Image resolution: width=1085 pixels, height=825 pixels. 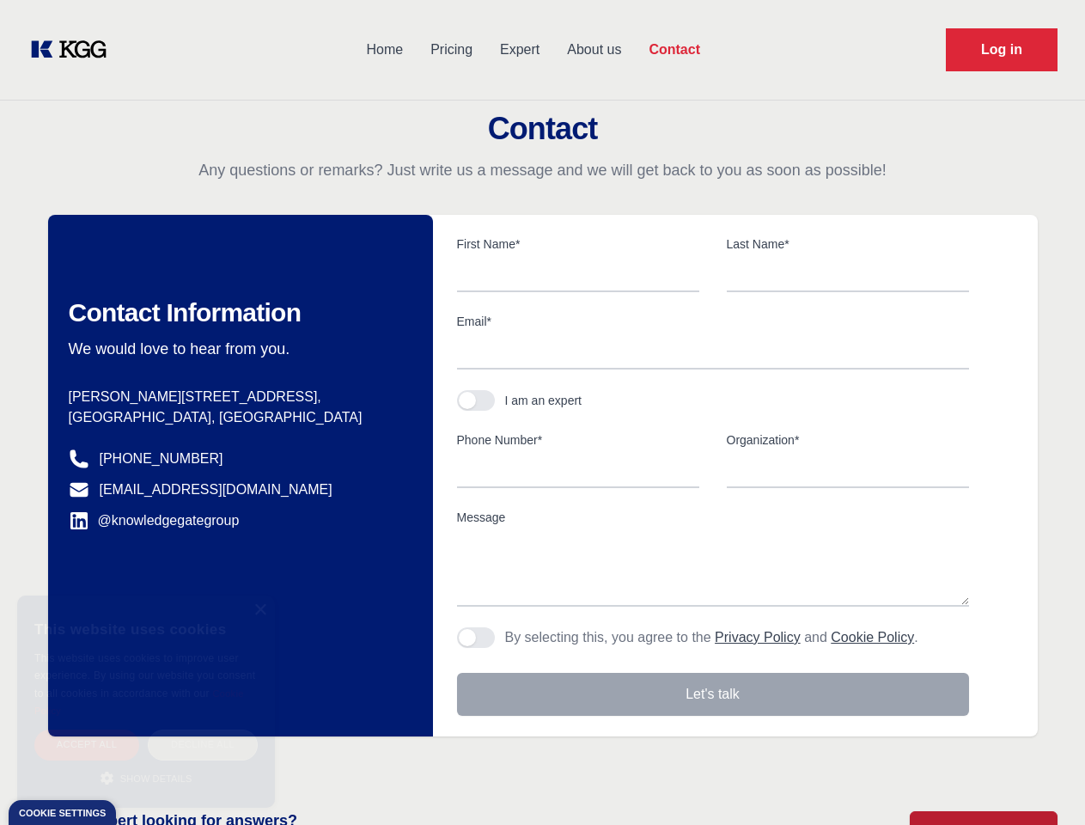 What do you see at coordinates (758, 637) in the screenshot?
I see `a: Privacy Policy` at bounding box center [758, 637].